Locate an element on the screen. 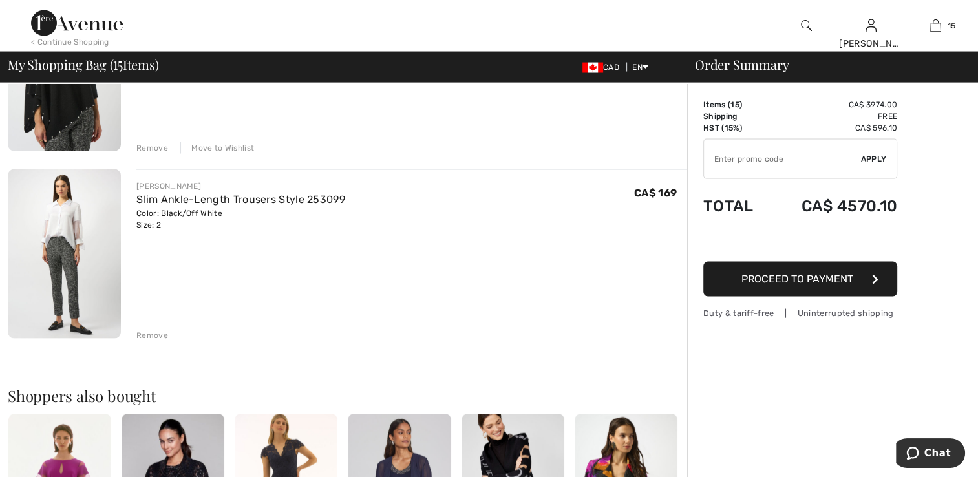 The width and height of the screenshot is (978, 477). button: Proceed to Payment is located at coordinates (800, 279).